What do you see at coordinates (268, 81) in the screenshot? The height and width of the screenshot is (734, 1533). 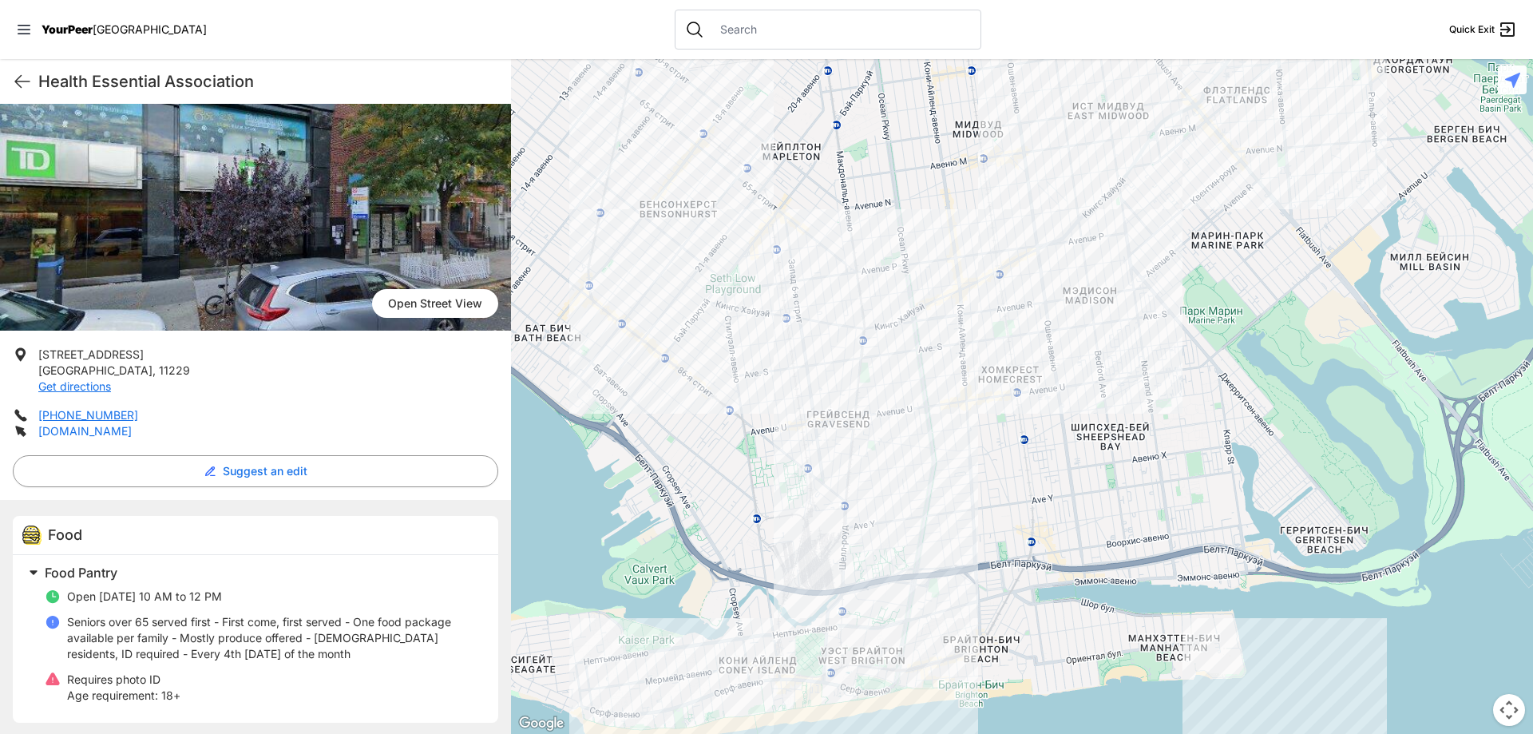 I see `h1: Health Essential Association` at bounding box center [268, 81].